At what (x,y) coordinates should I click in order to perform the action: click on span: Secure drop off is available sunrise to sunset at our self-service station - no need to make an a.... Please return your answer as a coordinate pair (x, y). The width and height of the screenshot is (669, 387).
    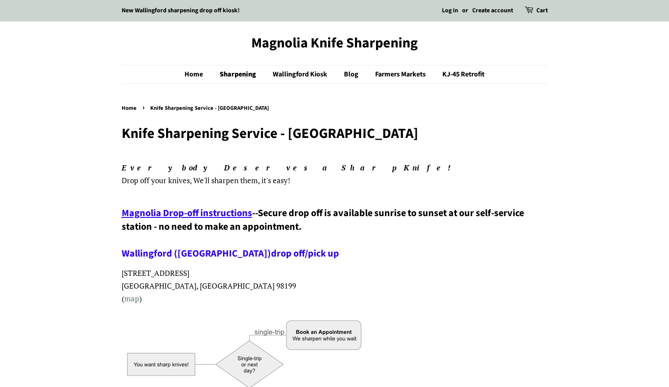
    Looking at the image, I should click on (323, 233).